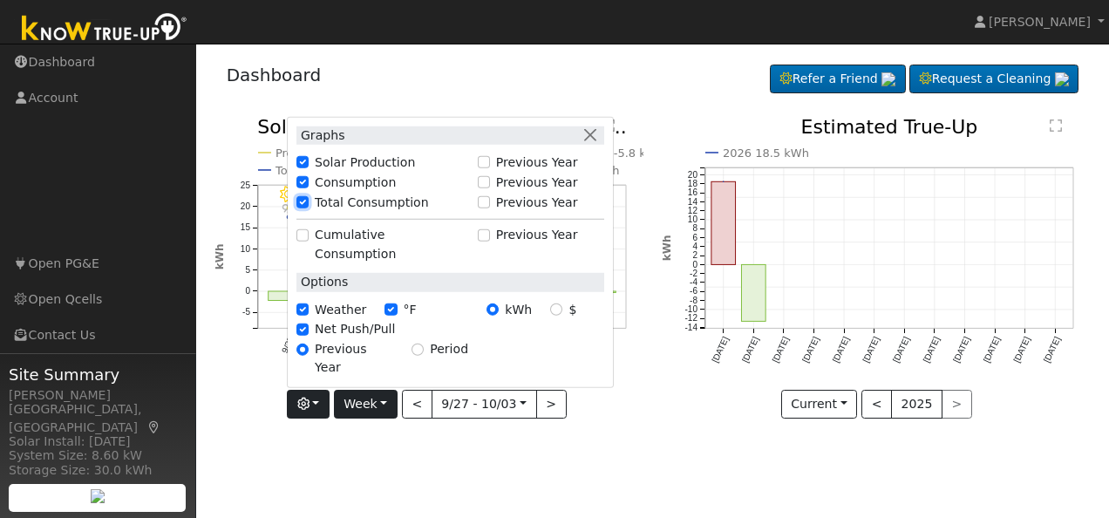 The height and width of the screenshot is (518, 1109). I want to click on text: -4, so click(693, 282).